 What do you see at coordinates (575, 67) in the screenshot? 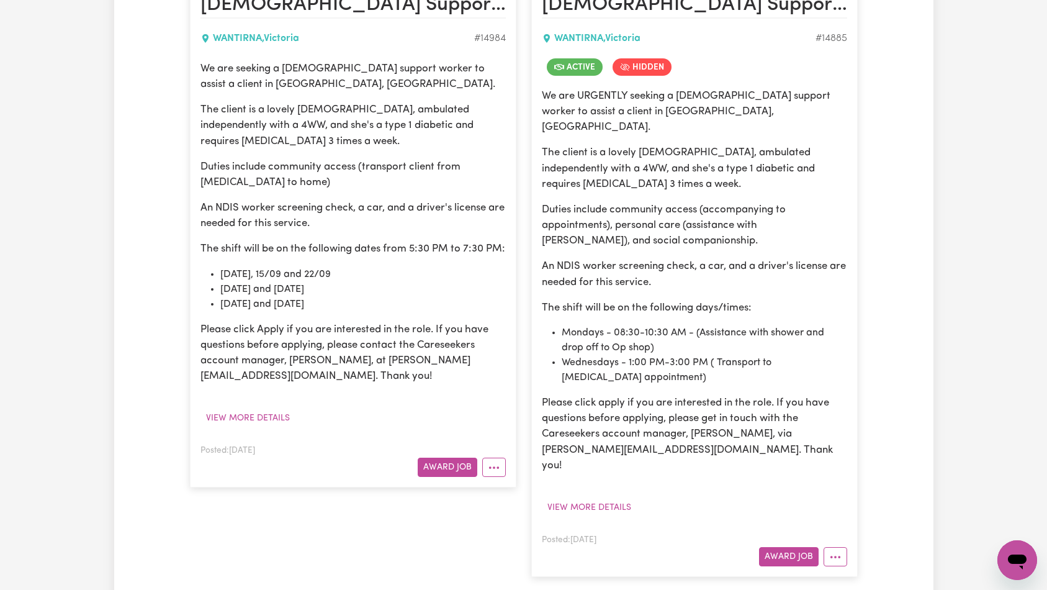
I see `span: Job is active` at bounding box center [575, 67].